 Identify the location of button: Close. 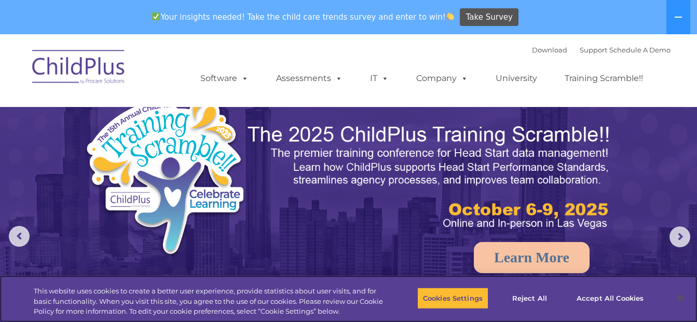
(681, 298).